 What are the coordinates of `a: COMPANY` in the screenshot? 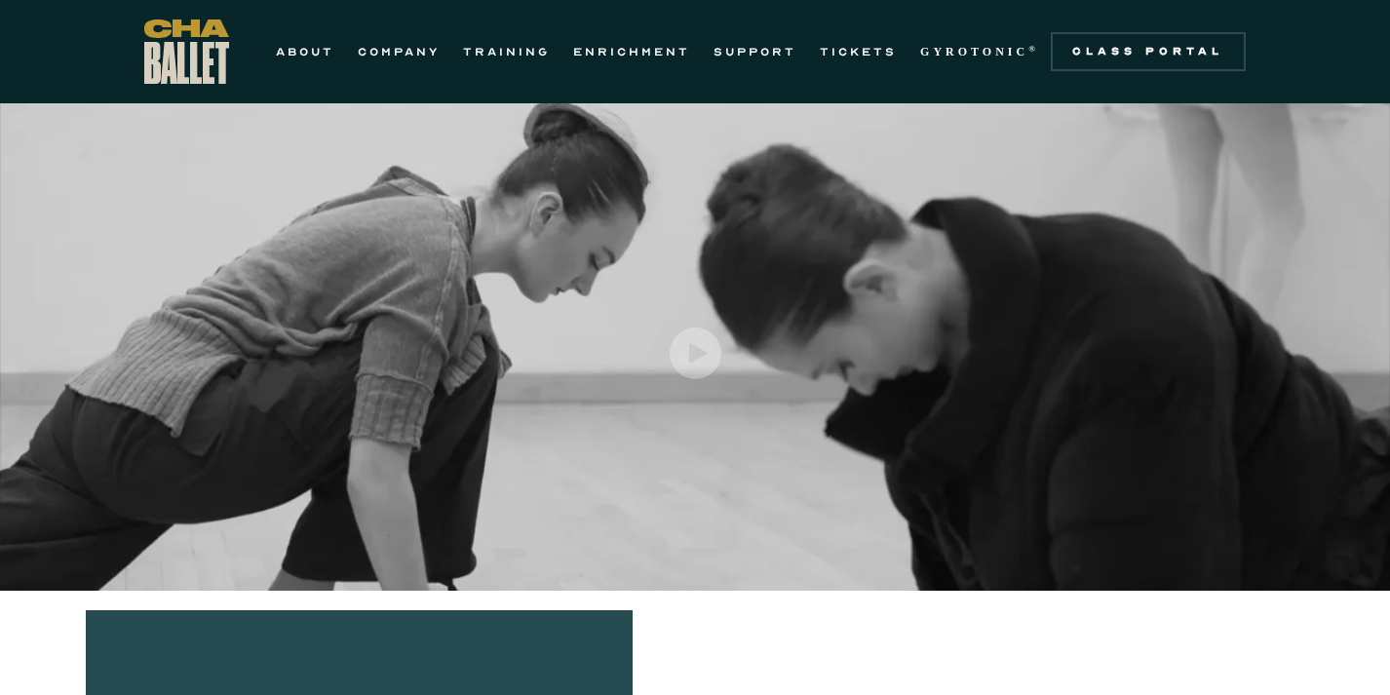 It's located at (399, 52).